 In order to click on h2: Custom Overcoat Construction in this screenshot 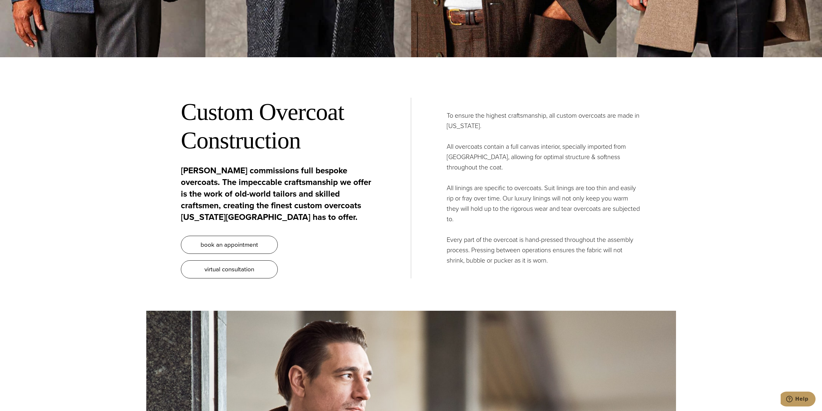, I will do `click(278, 126)`.